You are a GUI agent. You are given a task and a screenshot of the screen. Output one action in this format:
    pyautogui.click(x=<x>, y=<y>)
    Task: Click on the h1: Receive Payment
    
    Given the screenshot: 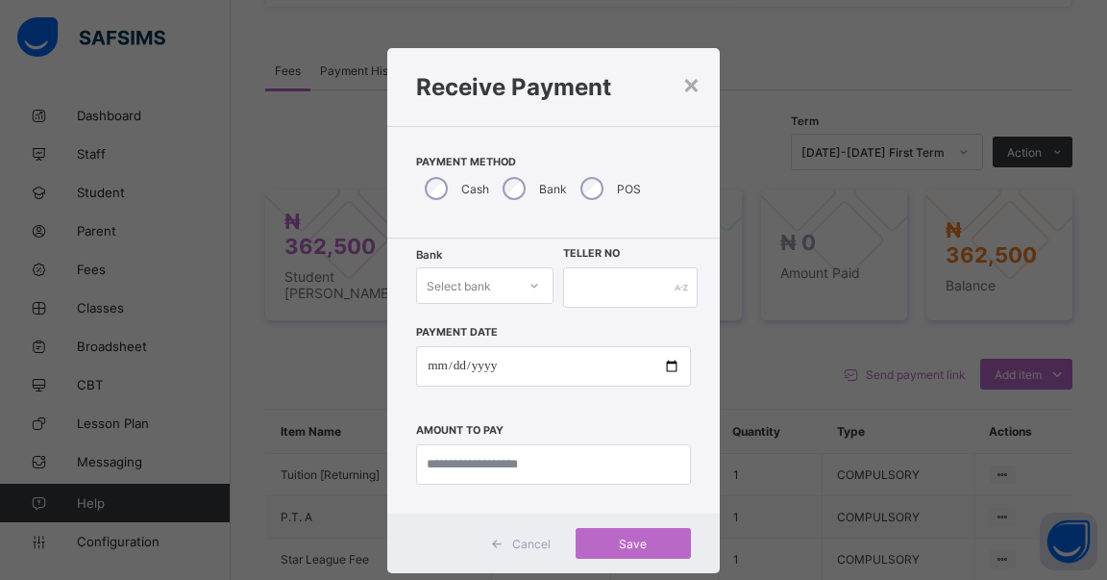 What is the action you would take?
    pyautogui.click(x=554, y=87)
    